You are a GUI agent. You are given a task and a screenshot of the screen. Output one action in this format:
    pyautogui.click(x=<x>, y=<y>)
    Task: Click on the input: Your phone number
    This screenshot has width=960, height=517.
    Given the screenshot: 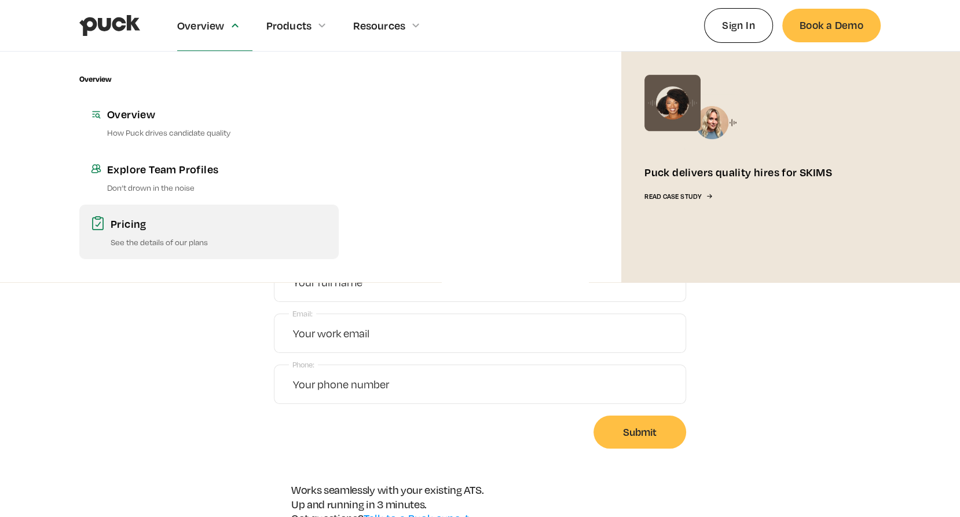 What is the action you would take?
    pyautogui.click(x=480, y=384)
    